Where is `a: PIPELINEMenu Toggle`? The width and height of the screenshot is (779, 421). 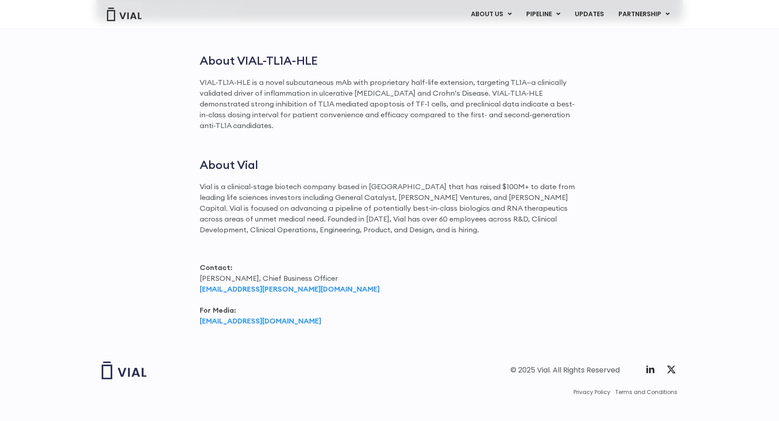
a: PIPELINEMenu Toggle is located at coordinates (543, 14).